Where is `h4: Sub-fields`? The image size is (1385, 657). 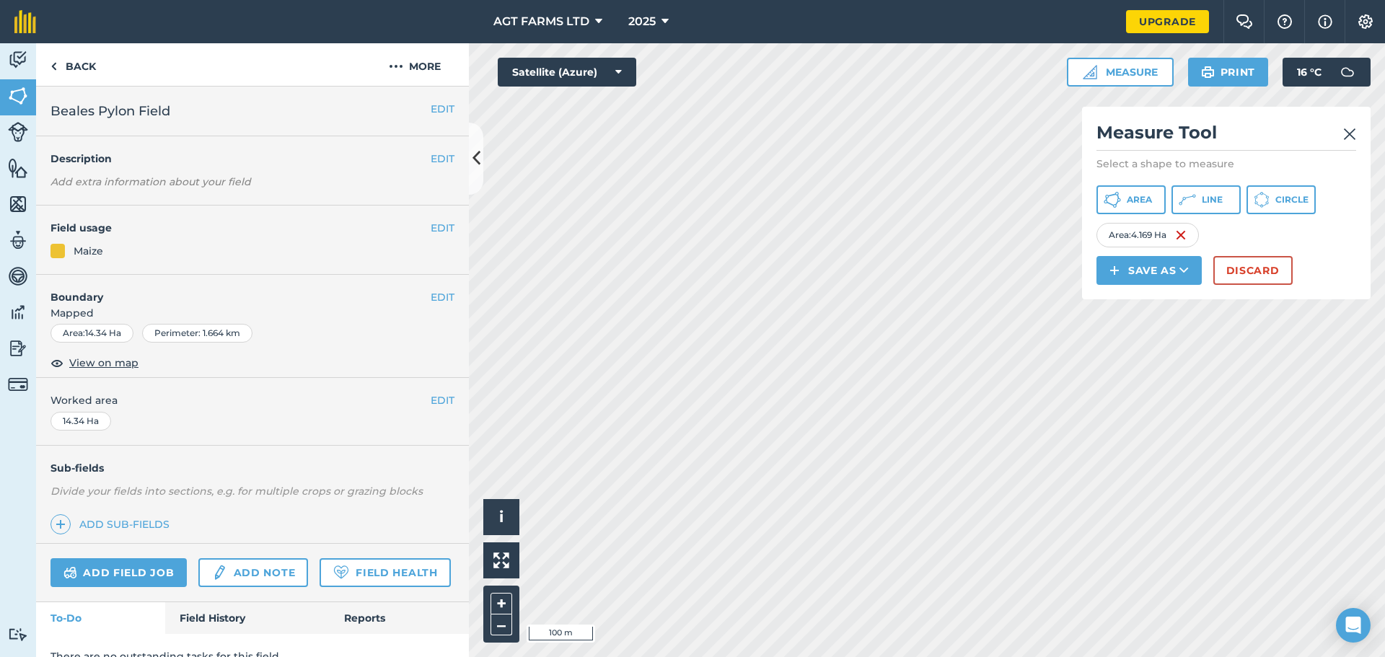
h4: Sub-fields is located at coordinates (253, 468).